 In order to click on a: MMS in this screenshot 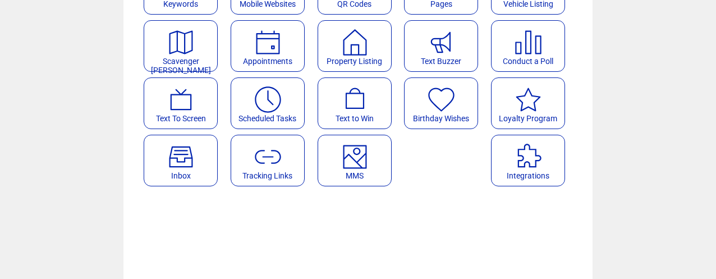, I will do `click(358, 161)`.